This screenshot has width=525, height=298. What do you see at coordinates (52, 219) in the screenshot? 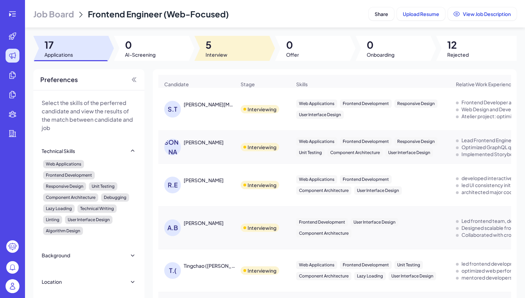
I see `div: Linting` at bounding box center [52, 219].